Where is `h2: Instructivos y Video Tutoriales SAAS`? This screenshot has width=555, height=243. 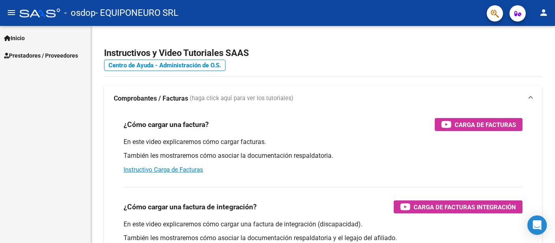 h2: Instructivos y Video Tutoriales SAAS is located at coordinates (323, 53).